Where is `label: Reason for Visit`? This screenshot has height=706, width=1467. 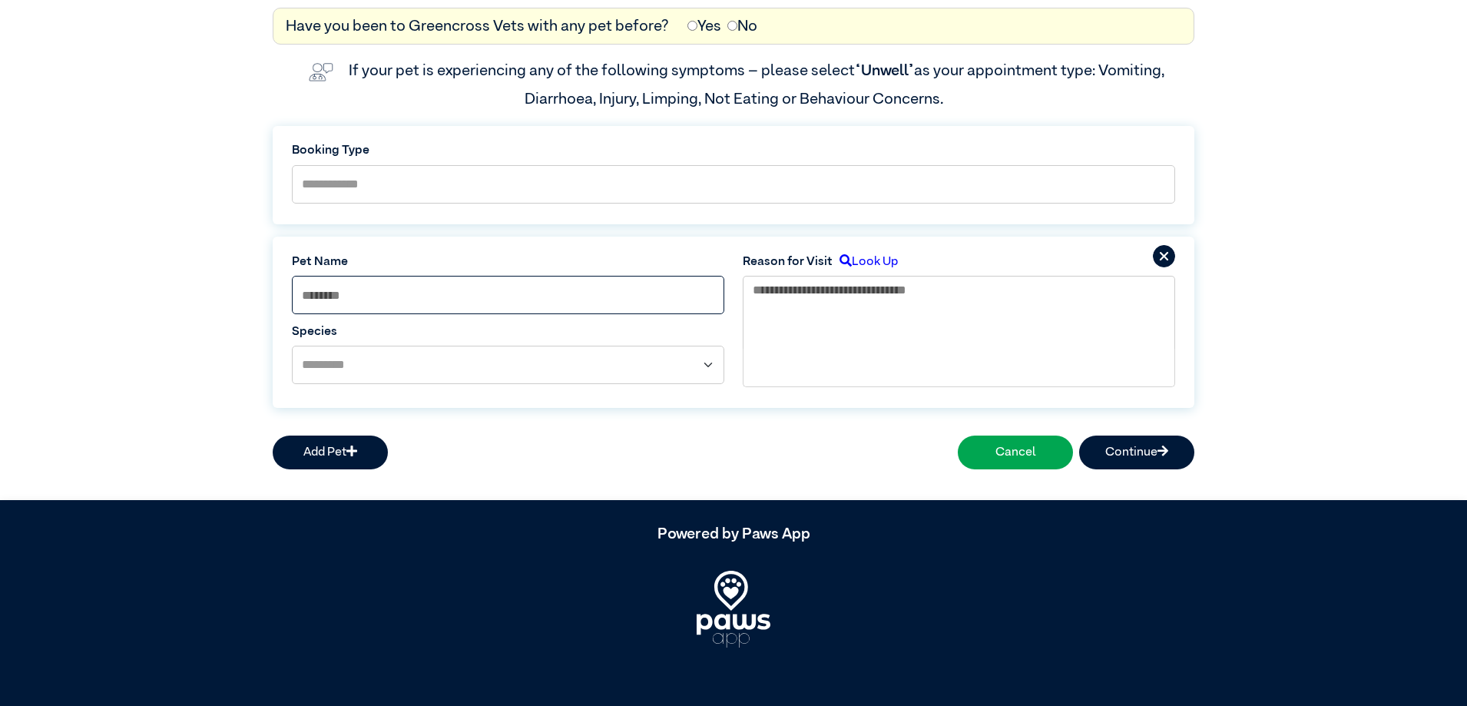 label: Reason for Visit is located at coordinates (787, 262).